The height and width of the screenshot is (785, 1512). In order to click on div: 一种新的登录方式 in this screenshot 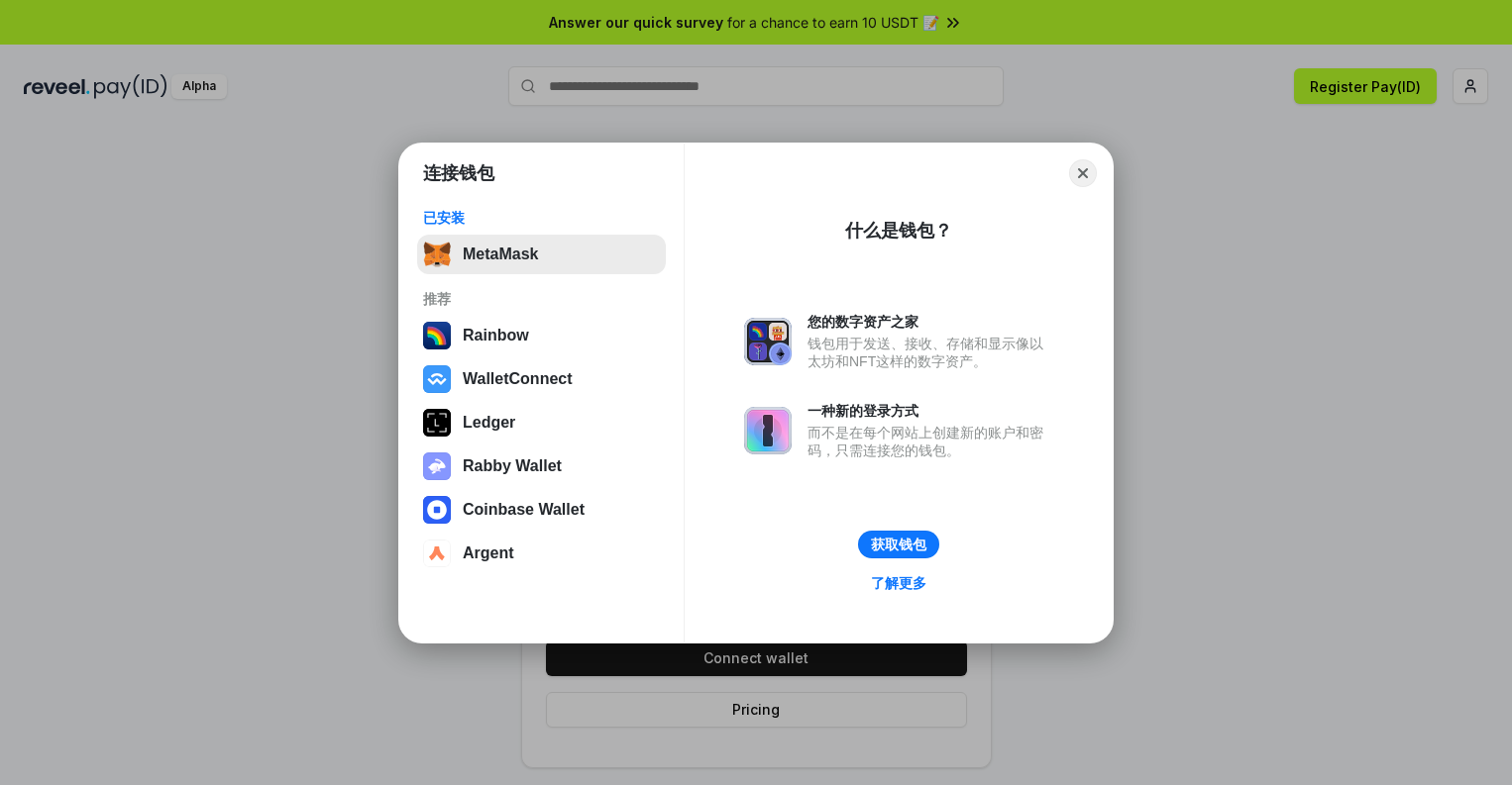, I will do `click(930, 410)`.